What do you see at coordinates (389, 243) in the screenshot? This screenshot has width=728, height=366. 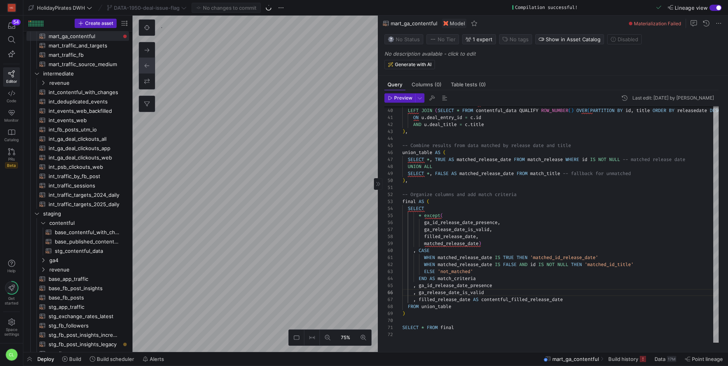 I see `div: 59` at bounding box center [389, 243].